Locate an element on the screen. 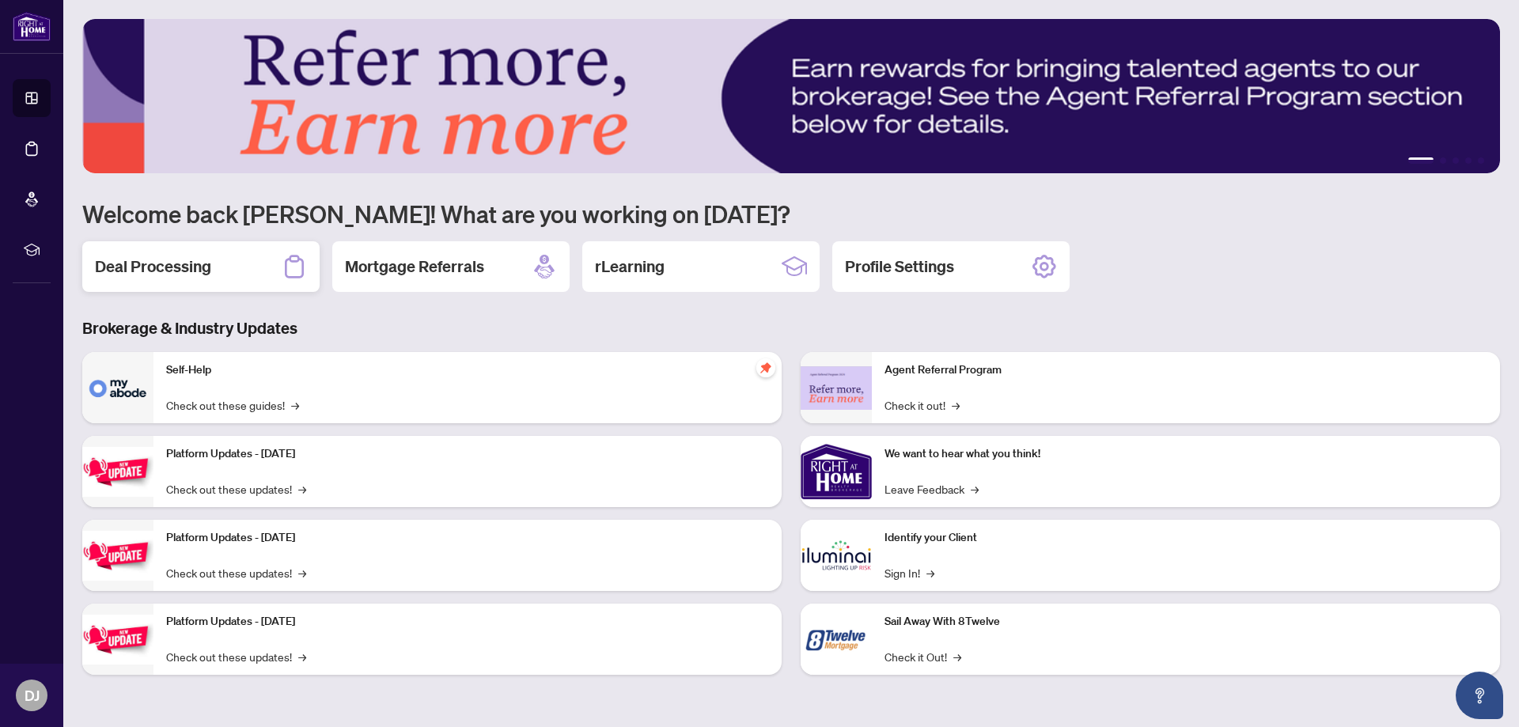 The image size is (1519, 727). button: 5 is located at coordinates (1481, 161).